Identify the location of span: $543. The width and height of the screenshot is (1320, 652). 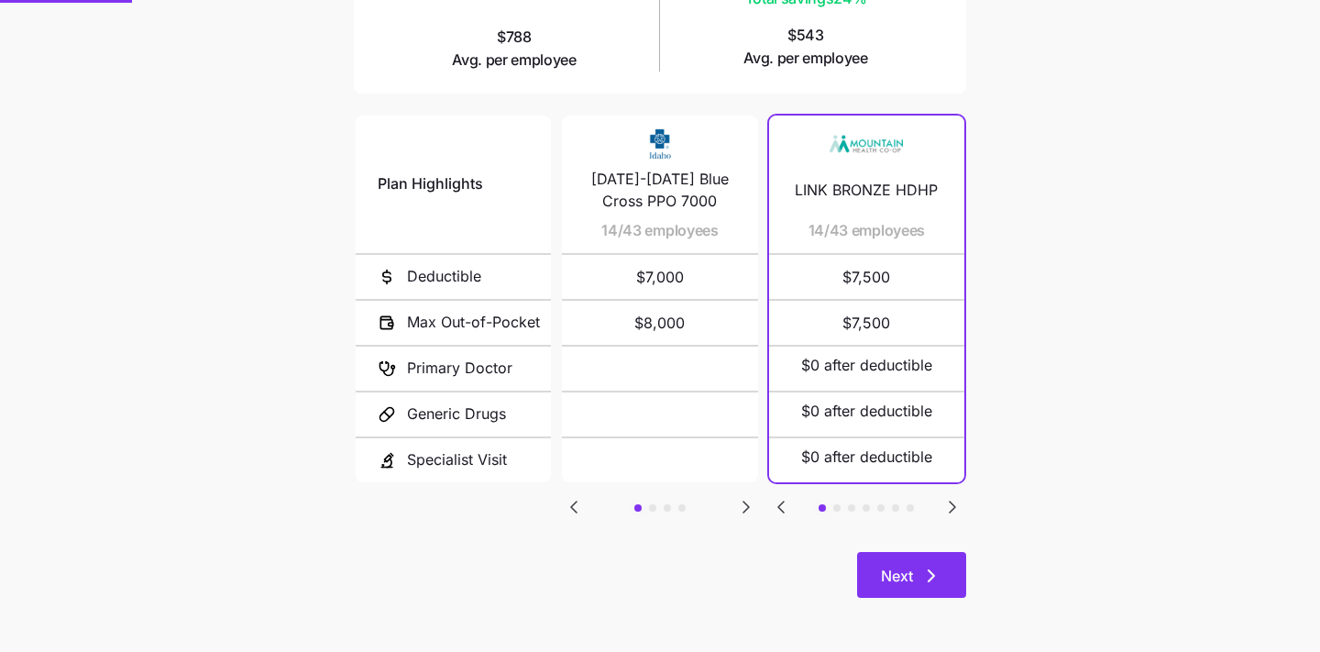
(806, 47).